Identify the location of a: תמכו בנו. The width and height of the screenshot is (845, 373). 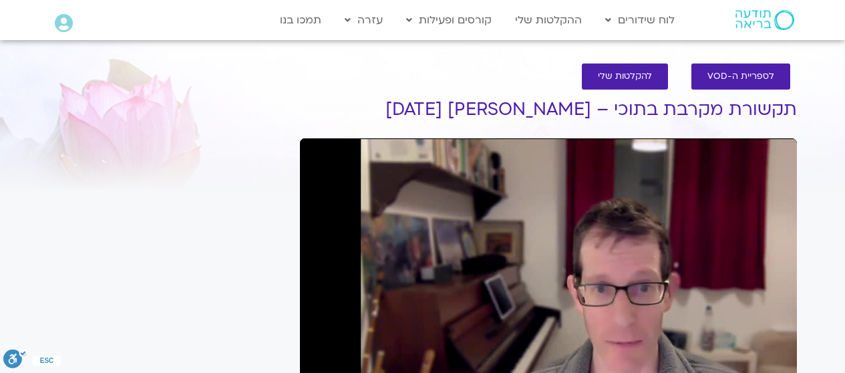
(300, 20).